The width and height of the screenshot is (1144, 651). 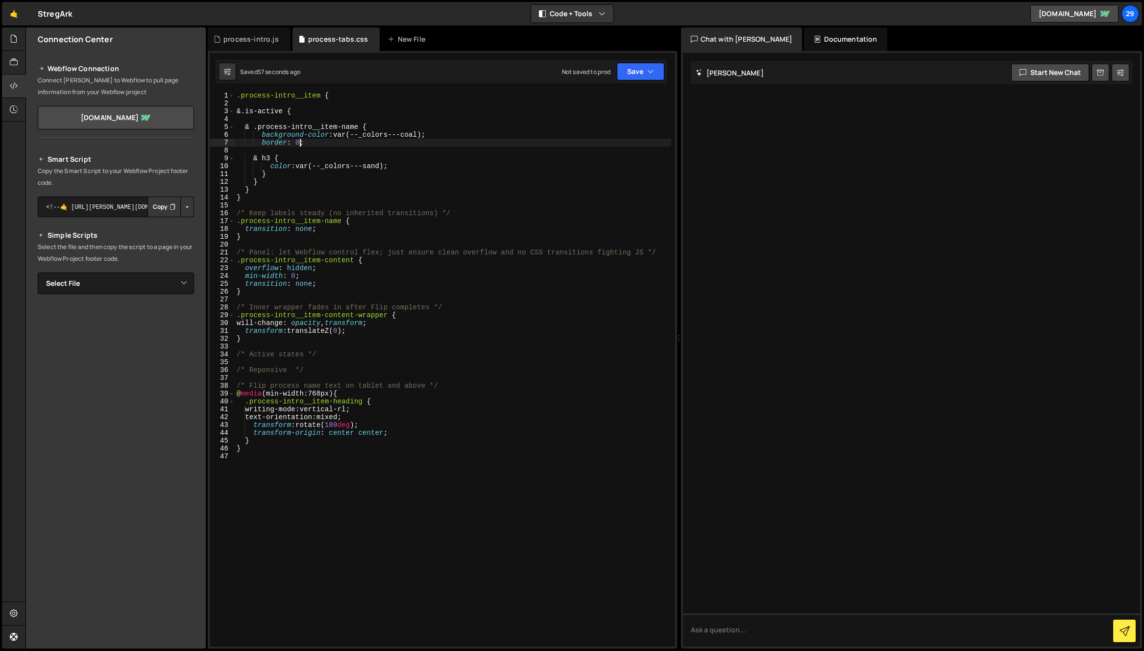 What do you see at coordinates (222, 299) in the screenshot?
I see `div: 27` at bounding box center [222, 299].